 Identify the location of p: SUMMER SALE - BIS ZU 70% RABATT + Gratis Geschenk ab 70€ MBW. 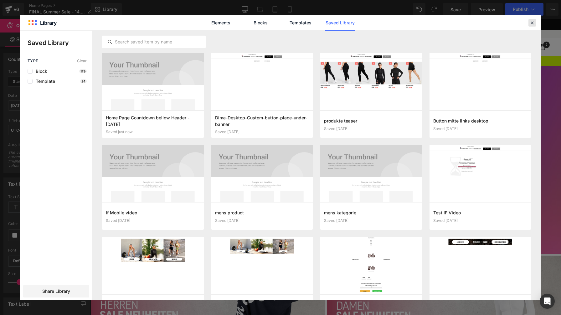
(237, 6).